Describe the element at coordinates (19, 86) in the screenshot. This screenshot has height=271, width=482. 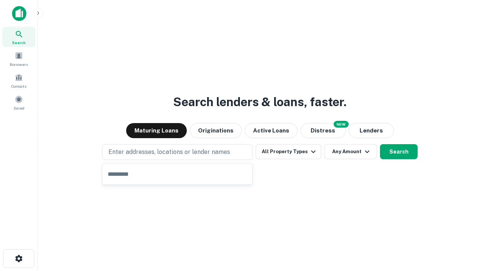
I see `span: Contacts` at that location.